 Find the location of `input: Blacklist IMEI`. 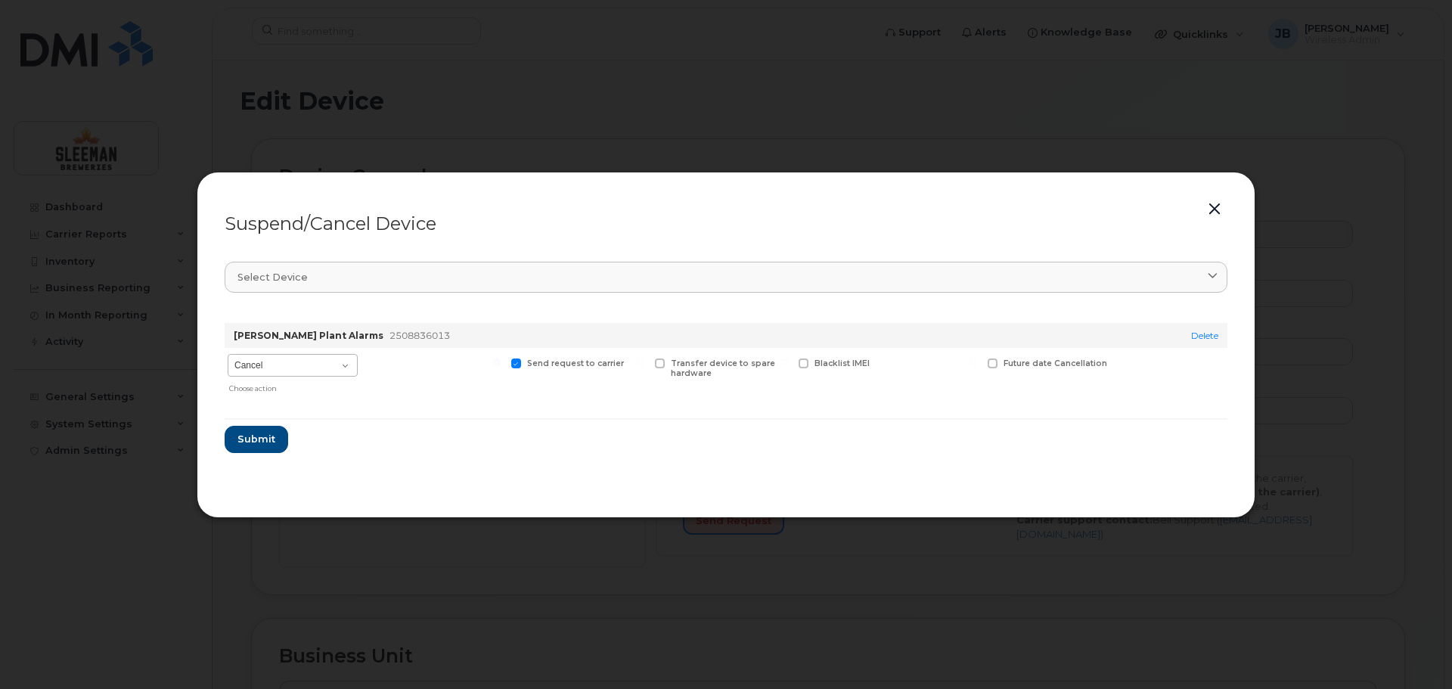

input: Blacklist IMEI is located at coordinates (784, 362).